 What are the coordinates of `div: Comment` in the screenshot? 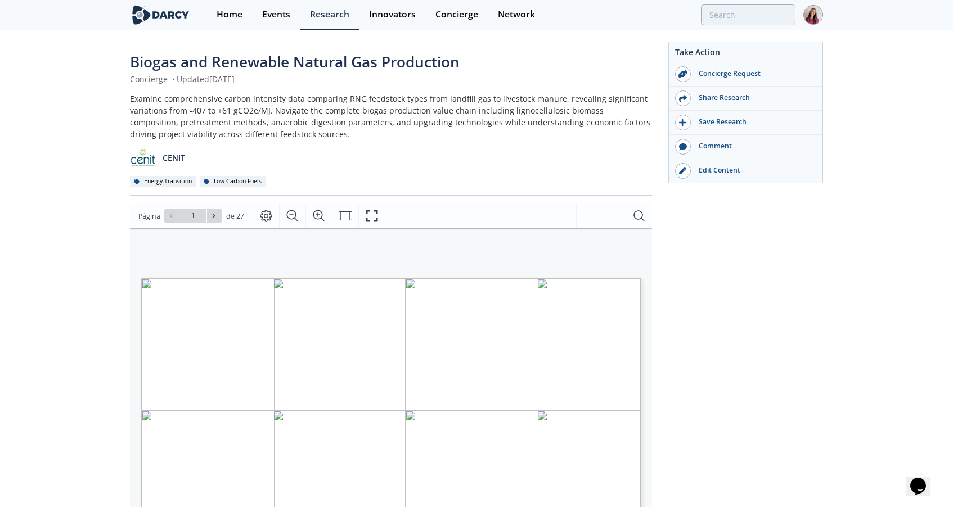 It's located at (754, 146).